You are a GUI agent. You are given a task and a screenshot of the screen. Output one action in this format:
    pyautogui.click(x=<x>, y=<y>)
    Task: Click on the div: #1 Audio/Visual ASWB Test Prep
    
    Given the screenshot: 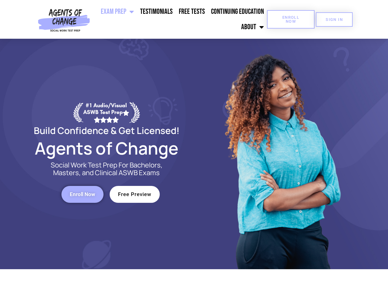 What is the action you would take?
    pyautogui.click(x=106, y=112)
    